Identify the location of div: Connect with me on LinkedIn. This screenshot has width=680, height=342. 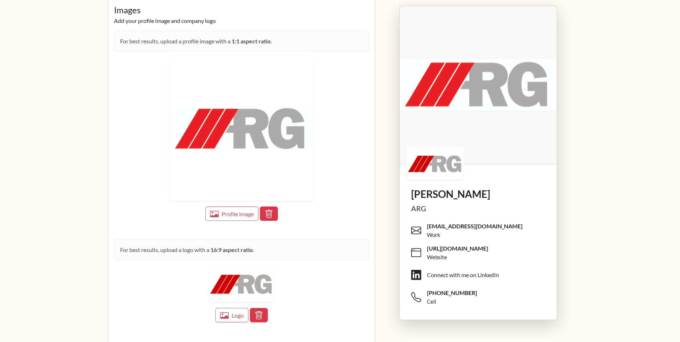
(463, 275).